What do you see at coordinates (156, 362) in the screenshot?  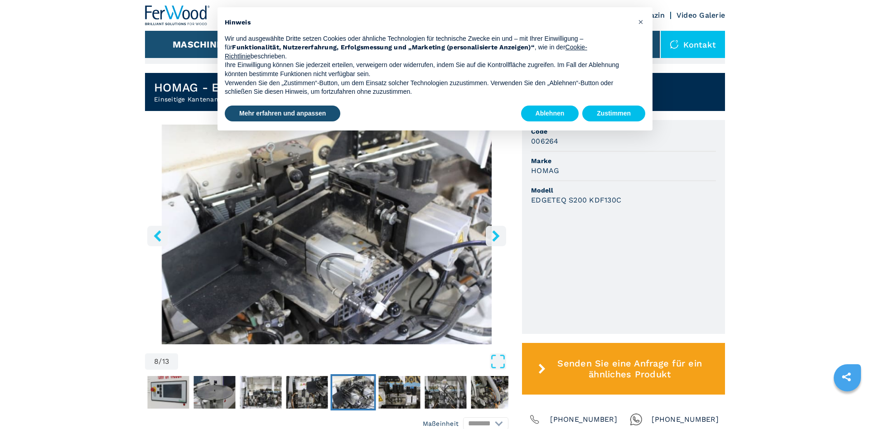 I see `span: 8` at bounding box center [156, 362].